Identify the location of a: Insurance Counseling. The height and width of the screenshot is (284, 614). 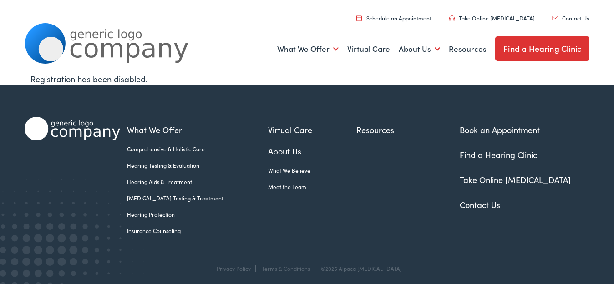
(198, 231).